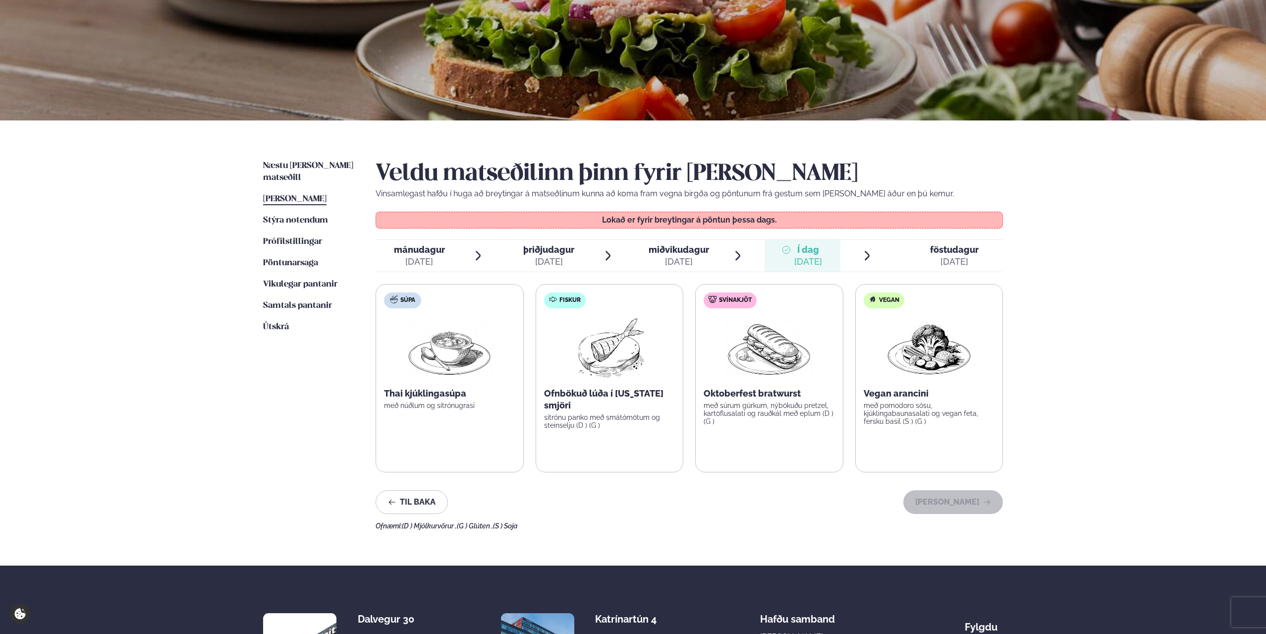  What do you see at coordinates (419, 249) in the screenshot?
I see `span: mánudagur` at bounding box center [419, 249].